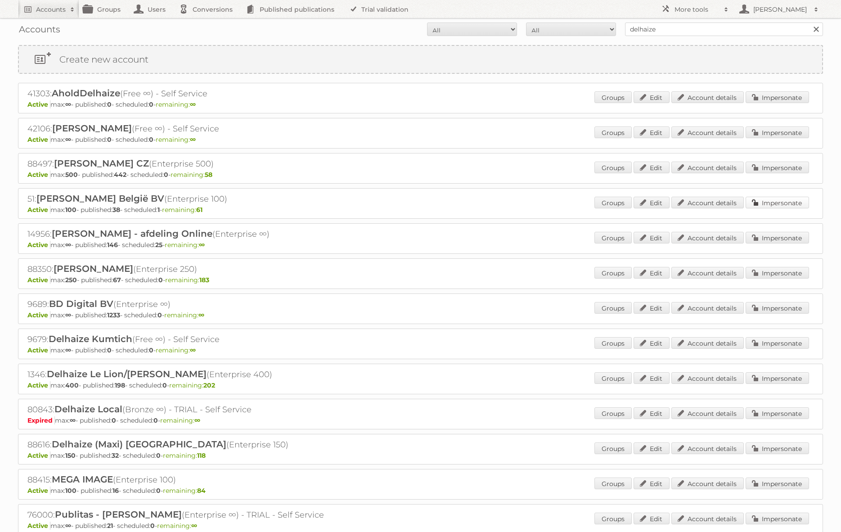 Image resolution: width=841 pixels, height=532 pixels. What do you see at coordinates (185, 234) in the screenshot?
I see `h2: 14956: (Enterprise ∞)` at bounding box center [185, 234].